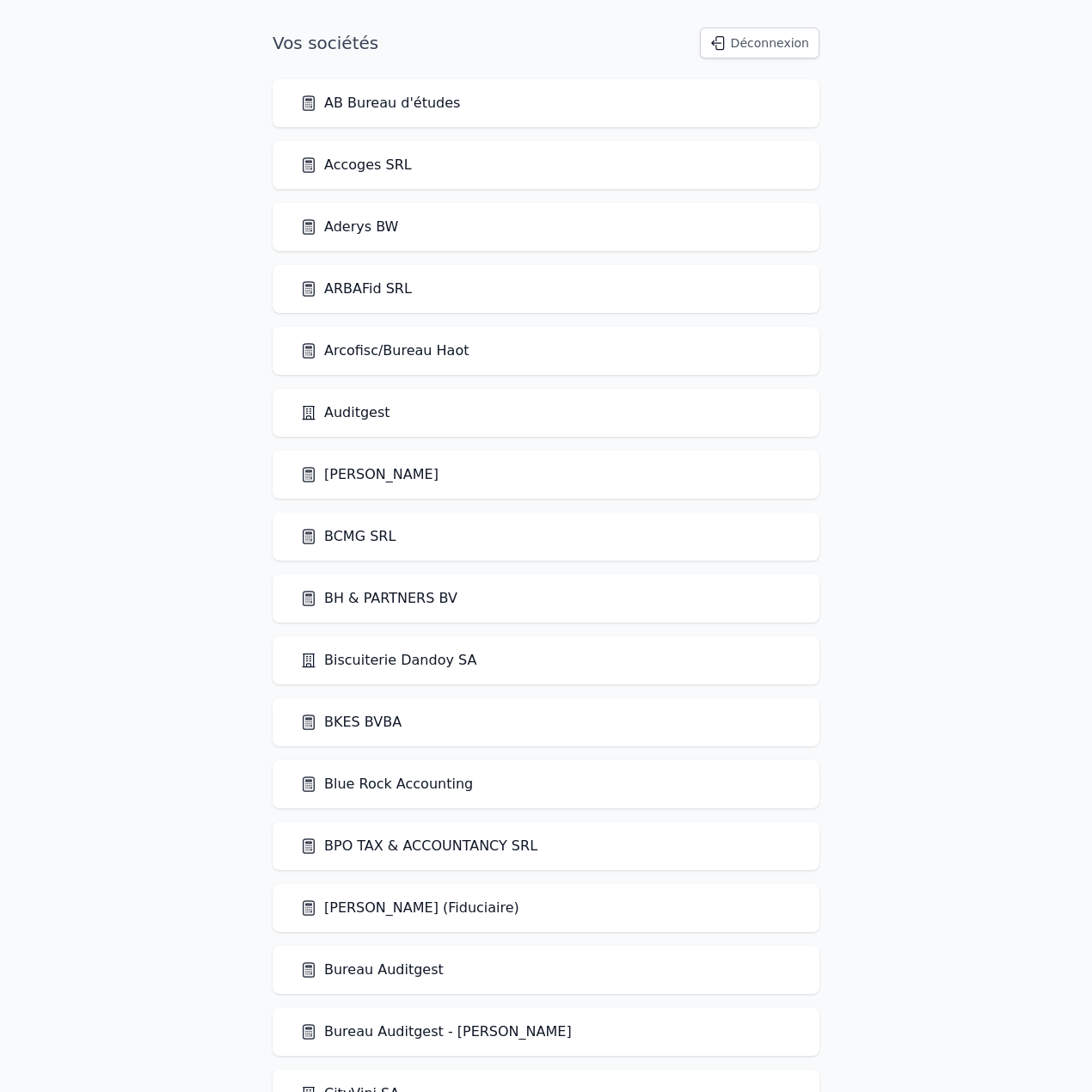 Image resolution: width=1092 pixels, height=1092 pixels. What do you see at coordinates (356, 165) in the screenshot?
I see `a: Accoges SRL` at bounding box center [356, 165].